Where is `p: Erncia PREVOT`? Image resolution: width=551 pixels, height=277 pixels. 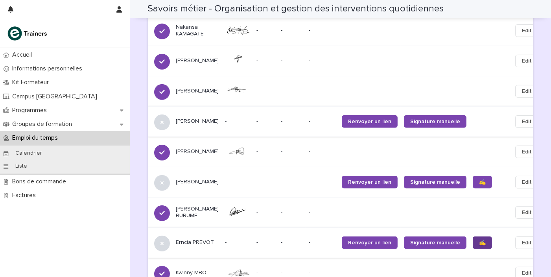
p: Erncia PREVOT is located at coordinates (197, 242).